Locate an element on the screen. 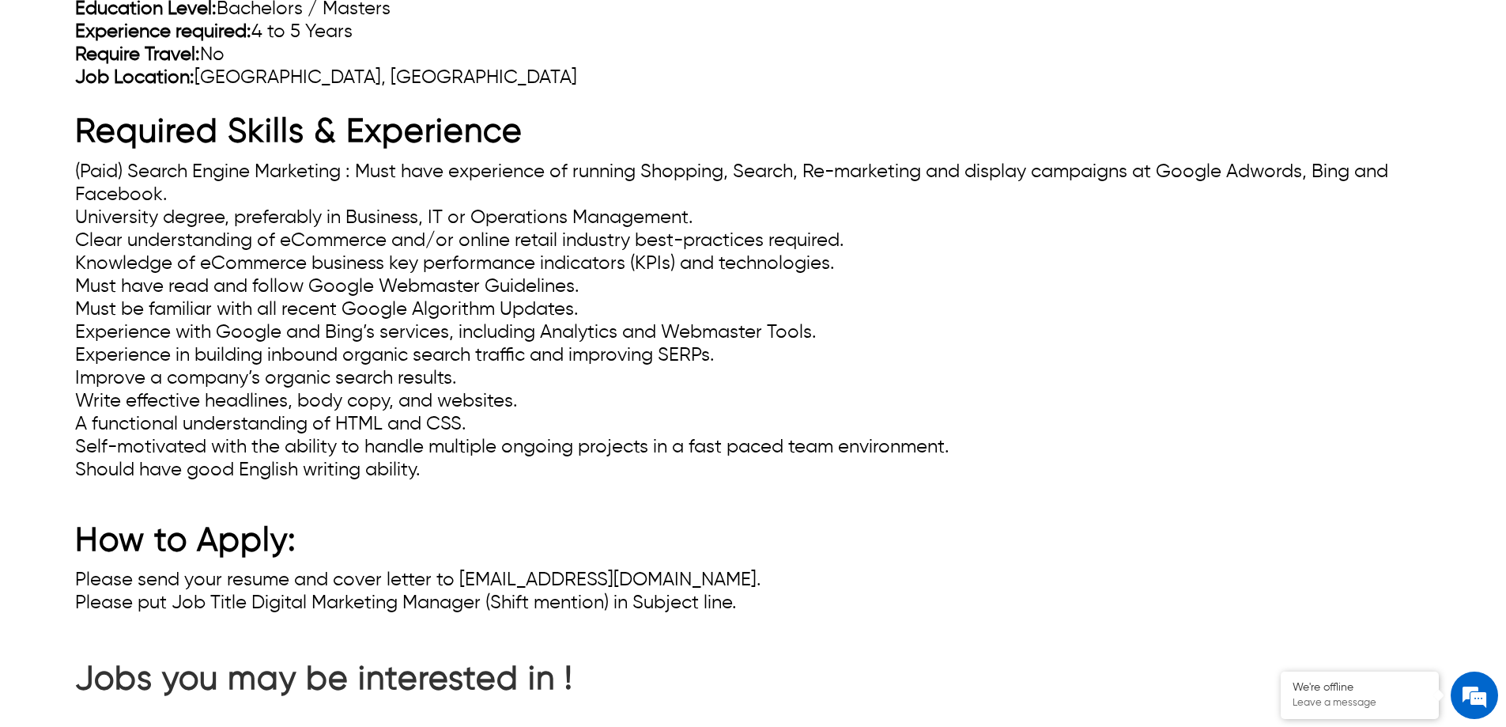  h2: Required Skills & Experience is located at coordinates (753, 136).